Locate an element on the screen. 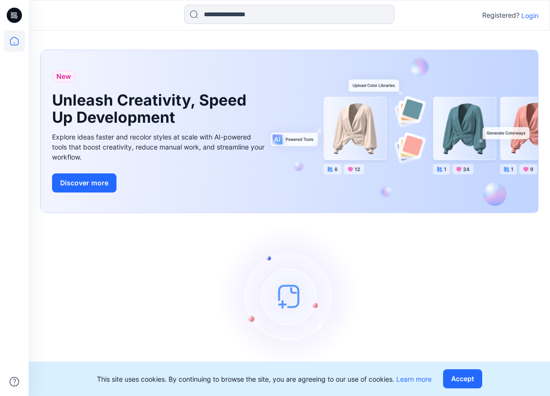 This screenshot has height=396, width=550. a: Learn more is located at coordinates (414, 379).